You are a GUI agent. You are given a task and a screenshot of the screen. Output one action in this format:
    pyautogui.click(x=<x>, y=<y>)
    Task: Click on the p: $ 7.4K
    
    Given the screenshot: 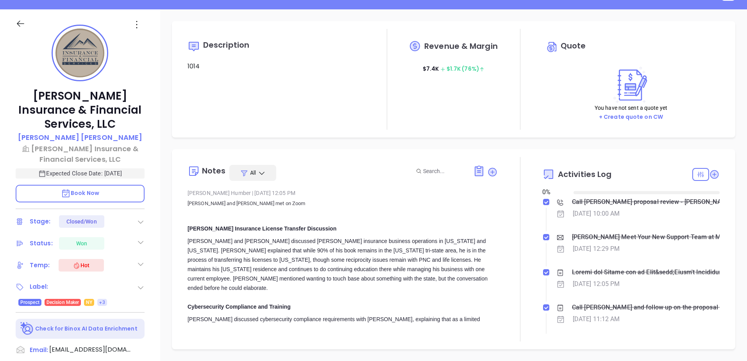 What is the action you would take?
    pyautogui.click(x=454, y=69)
    